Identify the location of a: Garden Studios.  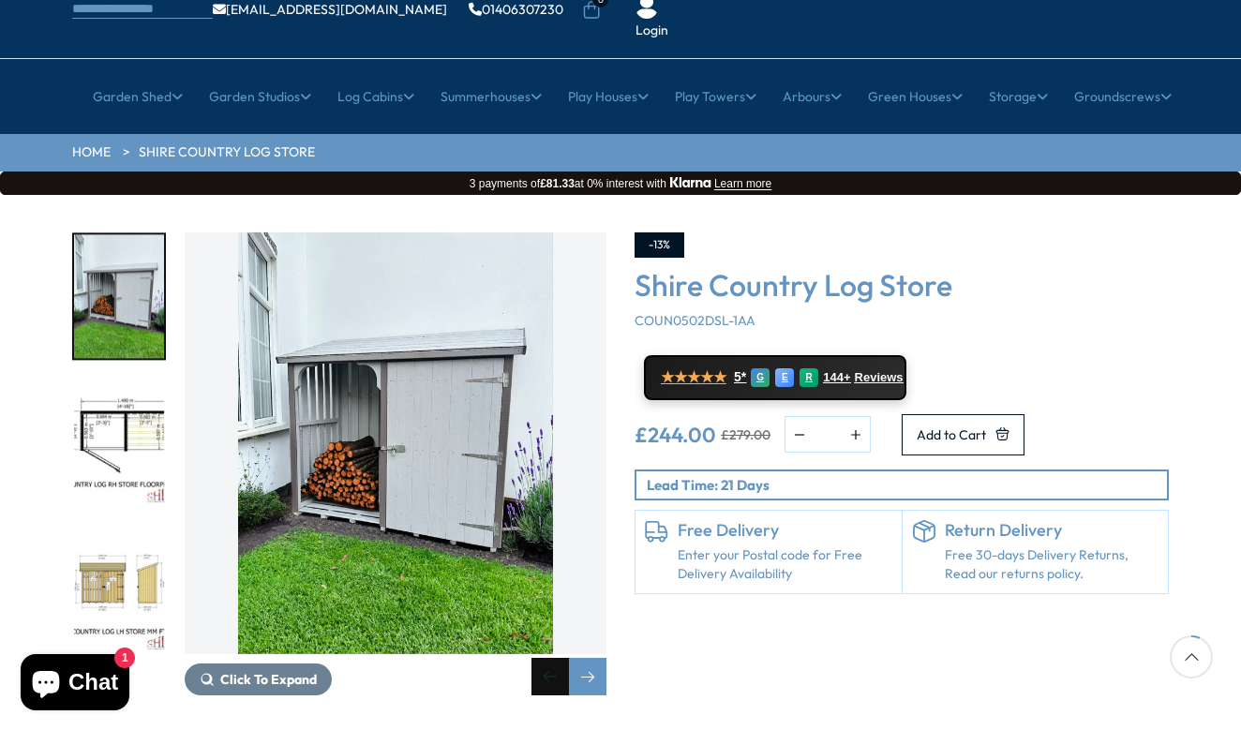
(260, 97).